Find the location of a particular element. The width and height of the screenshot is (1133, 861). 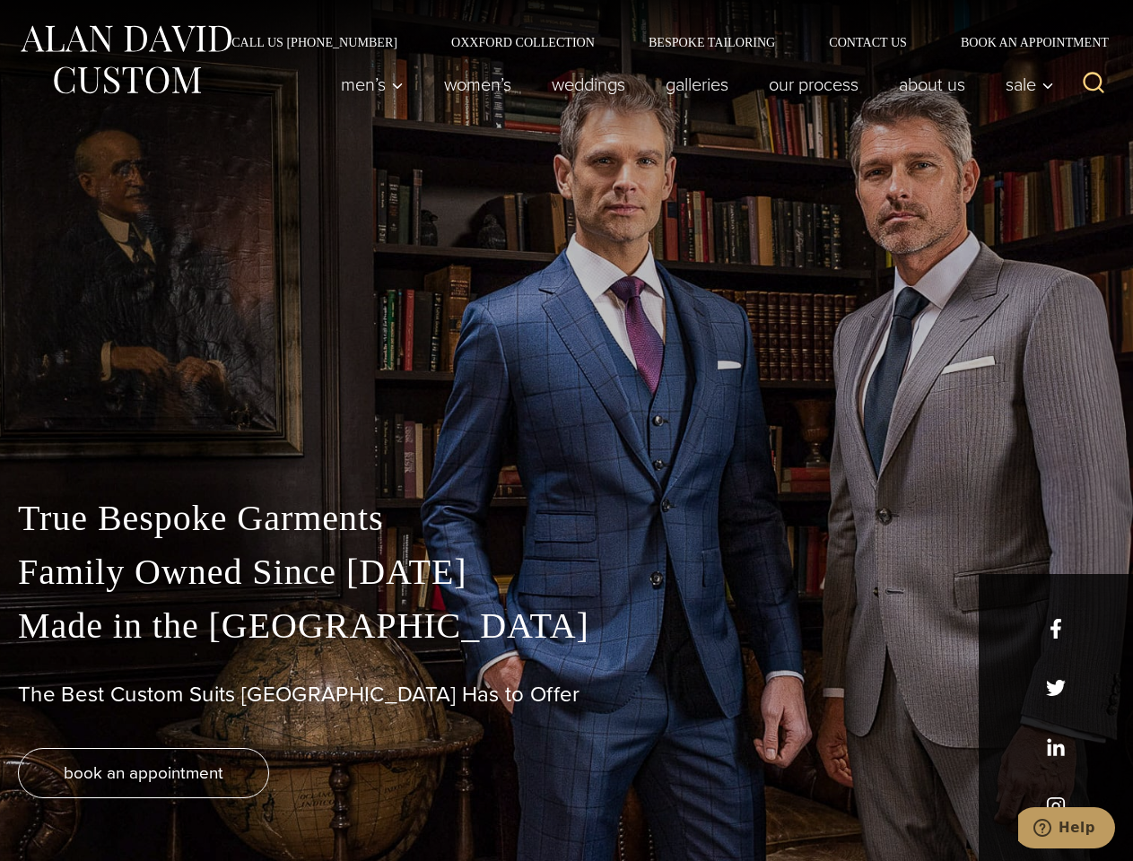

a: Bespoke Tailoring is located at coordinates (711, 42).